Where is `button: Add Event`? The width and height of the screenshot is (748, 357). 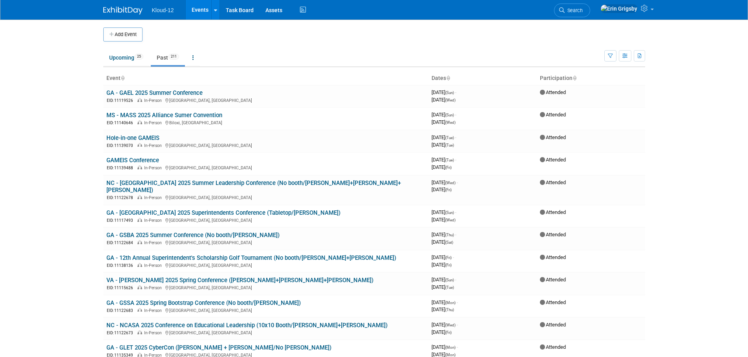 button: Add Event is located at coordinates (123, 35).